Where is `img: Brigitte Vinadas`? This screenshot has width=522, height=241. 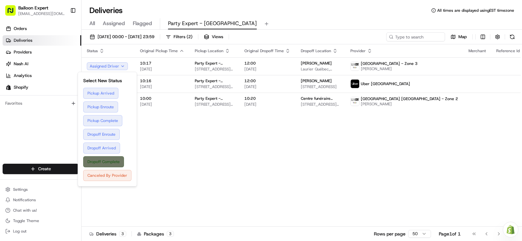
img: Brigitte Vinadas is located at coordinates (12, 100).